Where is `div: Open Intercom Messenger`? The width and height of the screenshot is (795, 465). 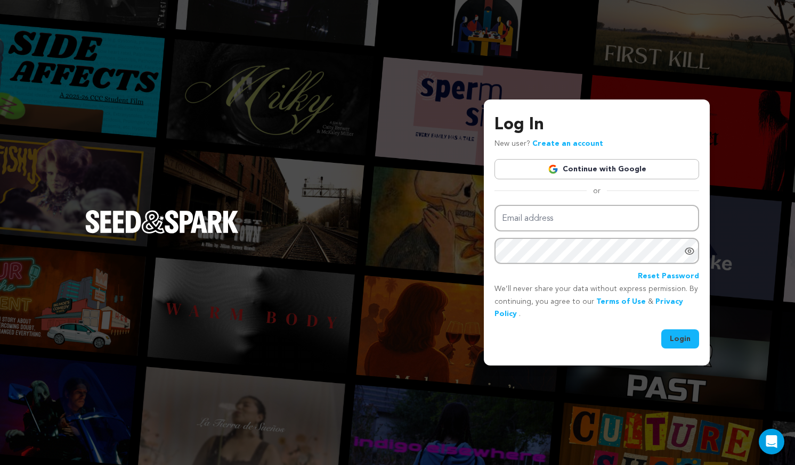 div: Open Intercom Messenger is located at coordinates (771, 442).